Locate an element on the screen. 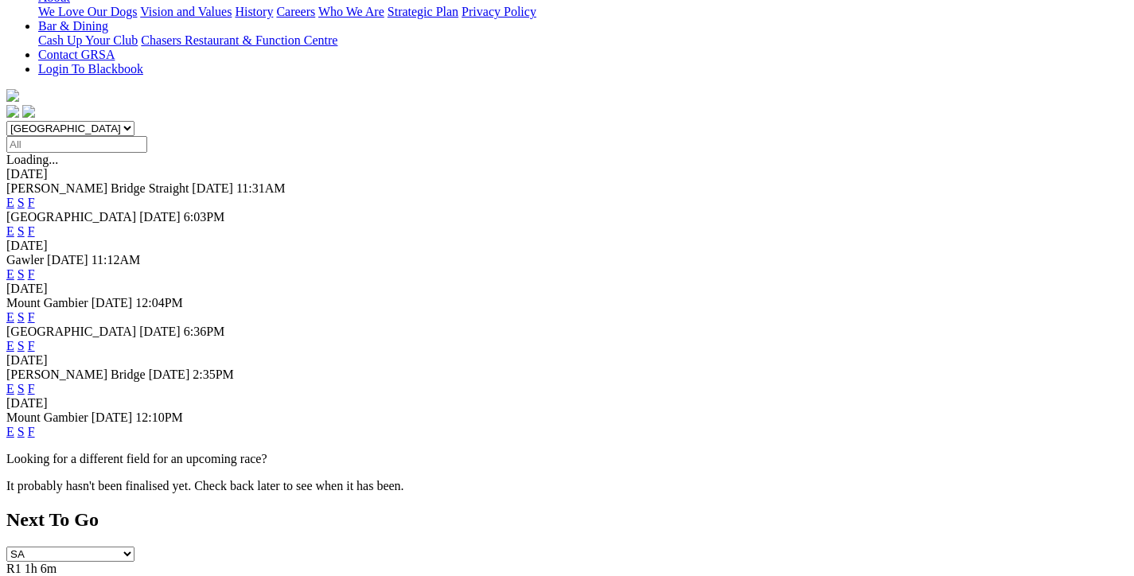  span: 11:31AM is located at coordinates (261, 188).